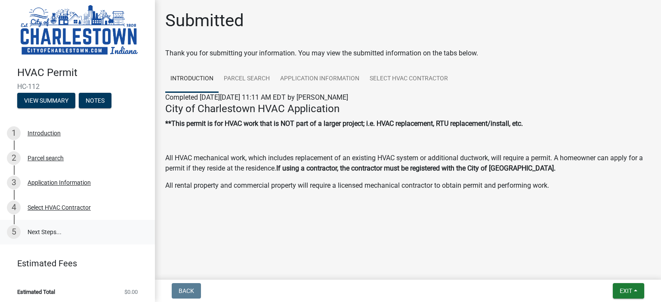 This screenshot has height=302, width=661. I want to click on button: Notes, so click(95, 101).